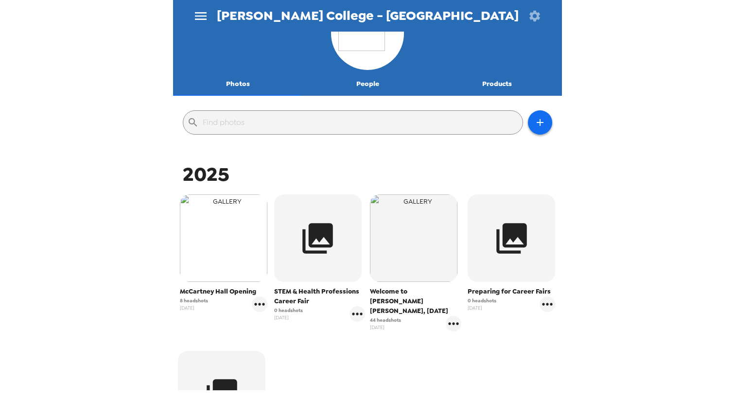  Describe the element at coordinates (368, 34) in the screenshot. I see `img: org logo` at that location.